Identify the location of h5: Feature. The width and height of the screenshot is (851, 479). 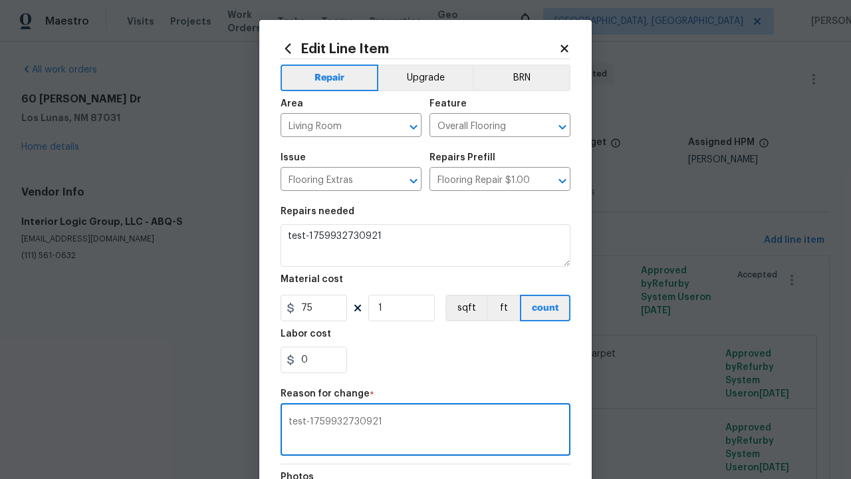
(448, 104).